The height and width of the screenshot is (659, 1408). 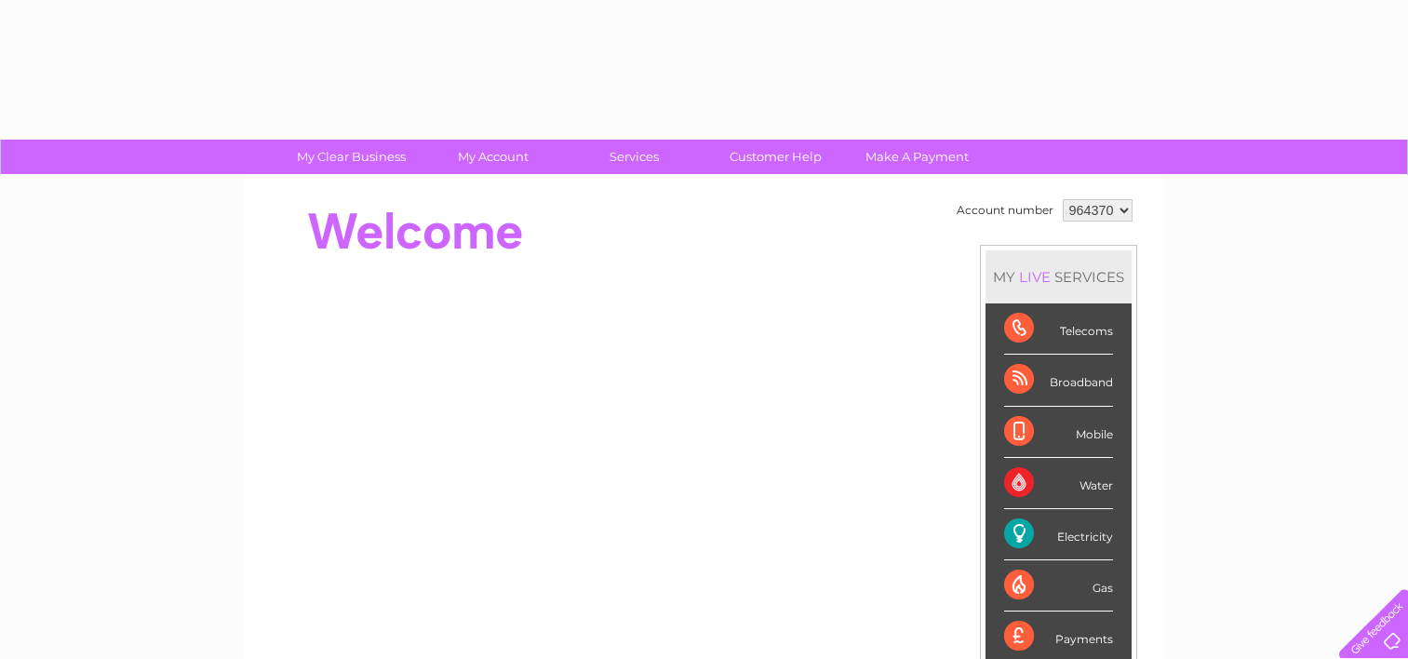 What do you see at coordinates (1058, 534) in the screenshot?
I see `div: Electricity` at bounding box center [1058, 534].